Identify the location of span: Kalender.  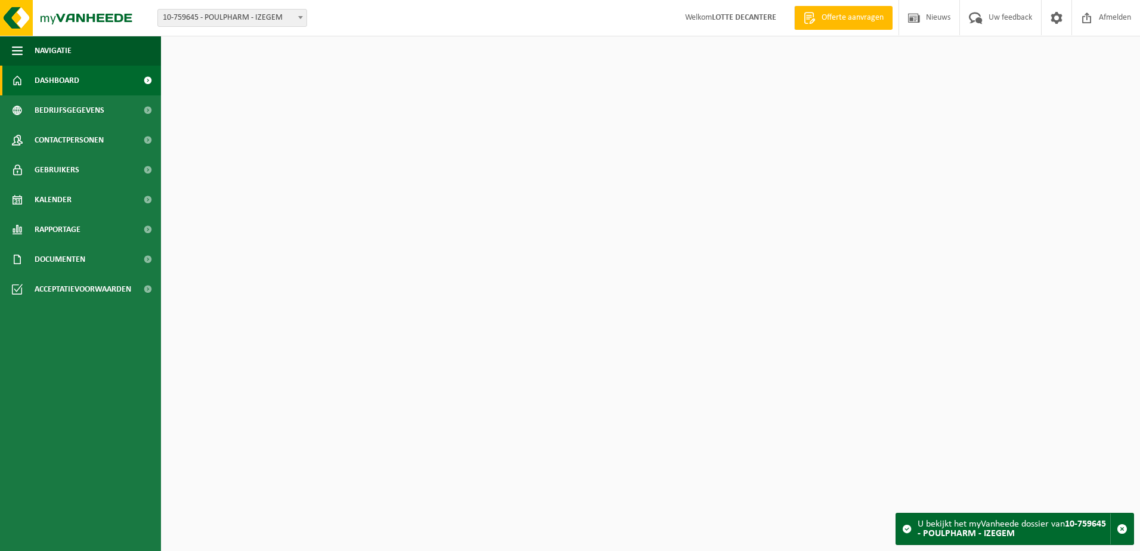
(53, 200).